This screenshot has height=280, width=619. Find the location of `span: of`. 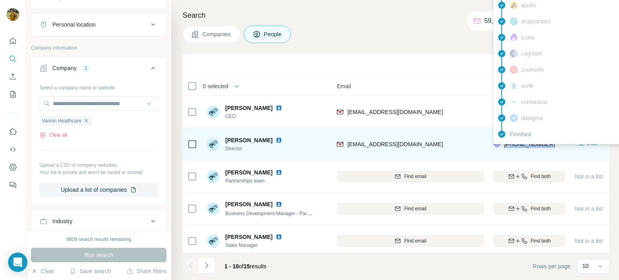

span: of is located at coordinates (241, 266).